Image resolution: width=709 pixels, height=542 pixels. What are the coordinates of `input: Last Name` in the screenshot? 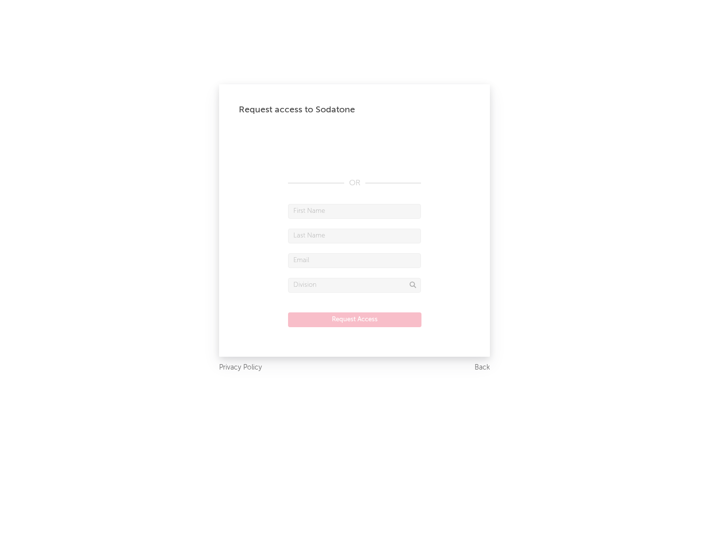 It's located at (355, 236).